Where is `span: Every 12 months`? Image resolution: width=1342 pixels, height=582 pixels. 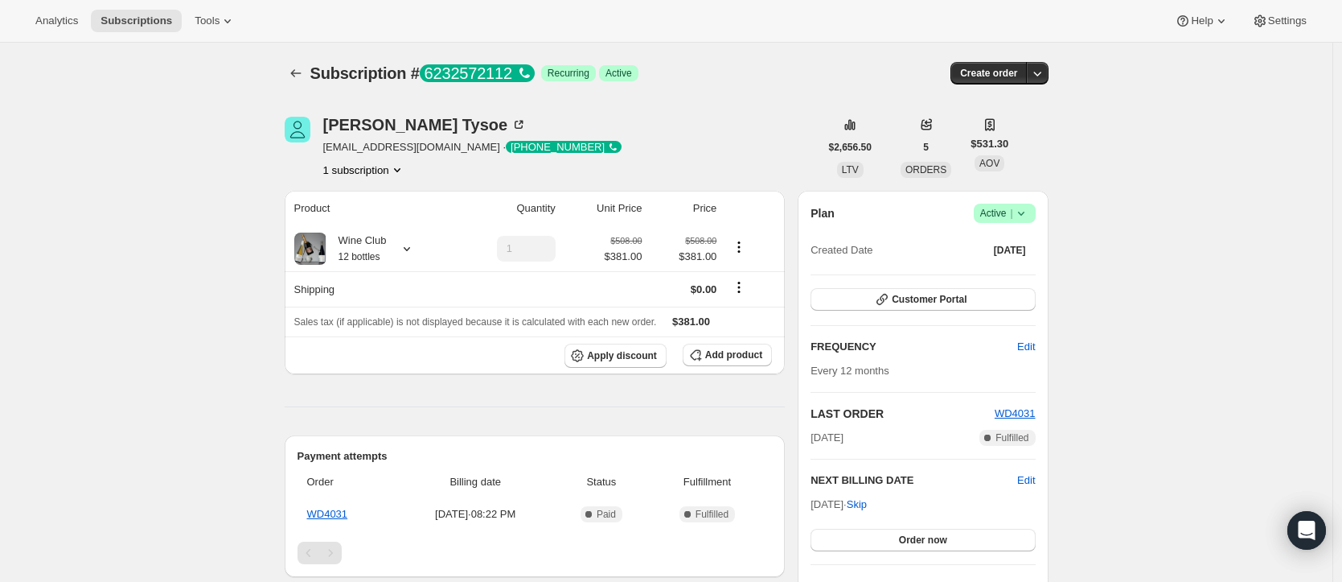 span: Every 12 months is located at coordinates (850, 370).